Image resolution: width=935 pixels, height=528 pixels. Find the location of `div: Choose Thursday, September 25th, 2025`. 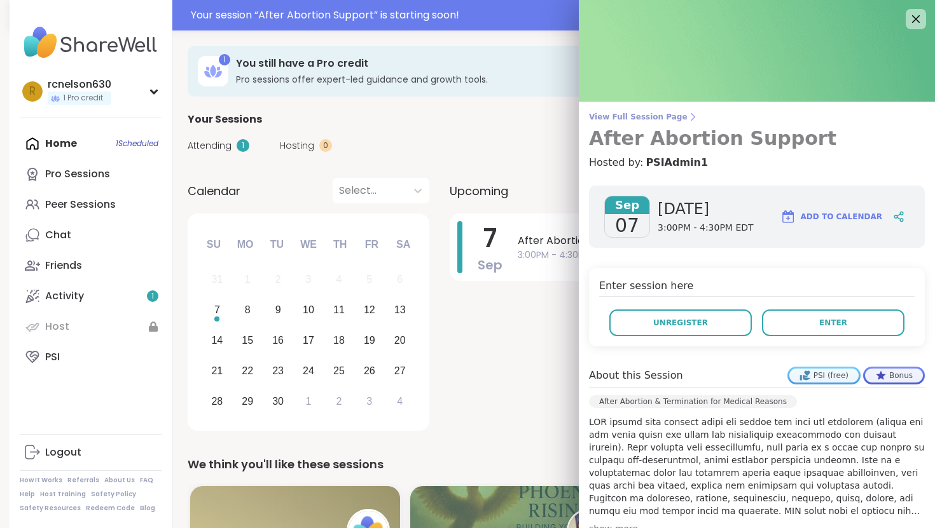

div: Choose Thursday, September 25th, 2025 is located at coordinates (339, 371).